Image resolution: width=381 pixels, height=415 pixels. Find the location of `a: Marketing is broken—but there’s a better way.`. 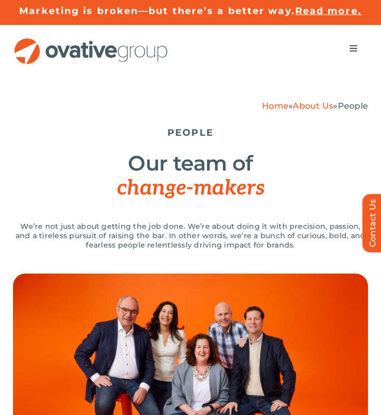

a: Marketing is broken—but there’s a better way. is located at coordinates (157, 11).